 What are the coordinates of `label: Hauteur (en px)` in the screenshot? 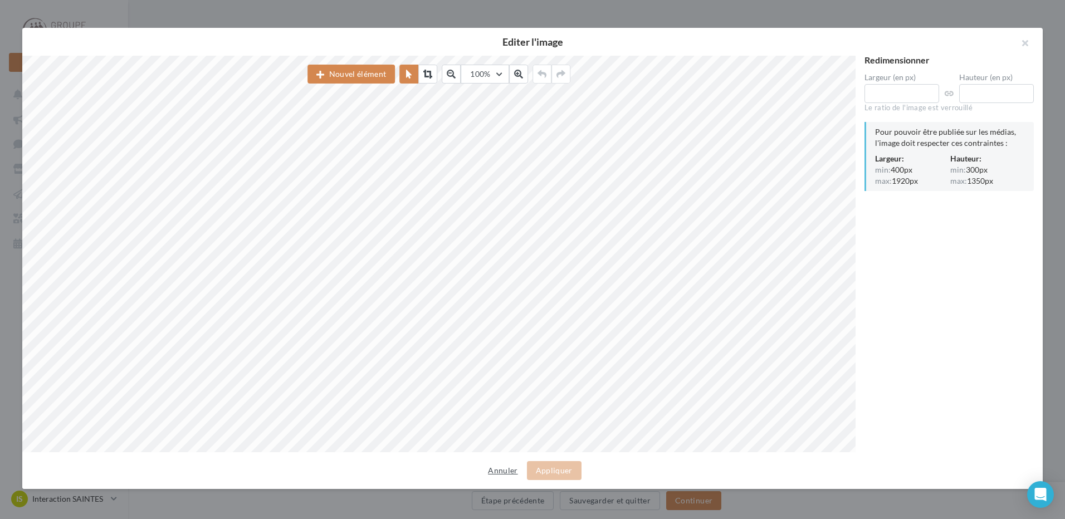 It's located at (997, 77).